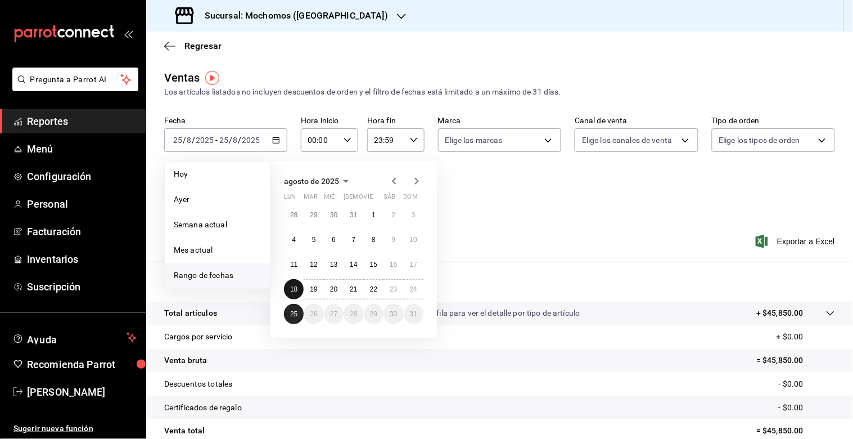  I want to click on button: open_drawer_menu, so click(128, 34).